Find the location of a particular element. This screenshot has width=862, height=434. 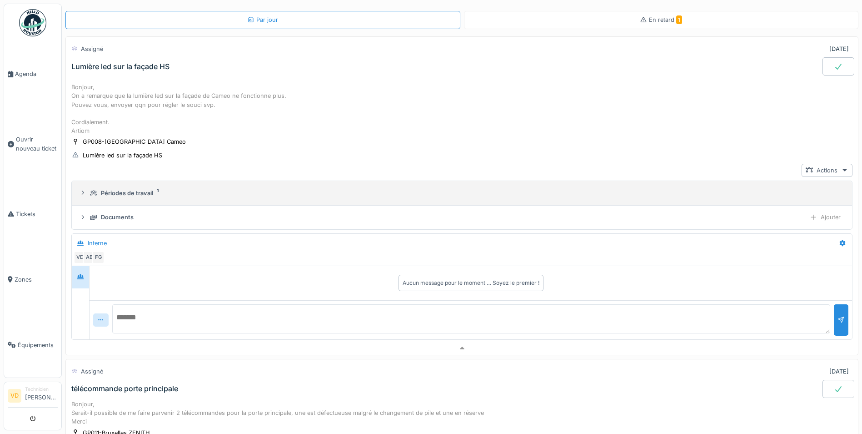

summary: Périodes de travail1 is located at coordinates (462, 193).